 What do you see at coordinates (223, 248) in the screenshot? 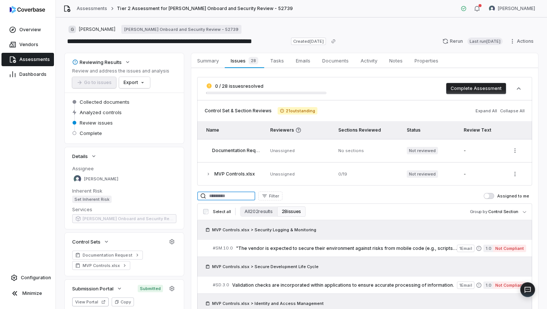
I see `span: # SM.10.0` at bounding box center [223, 248].